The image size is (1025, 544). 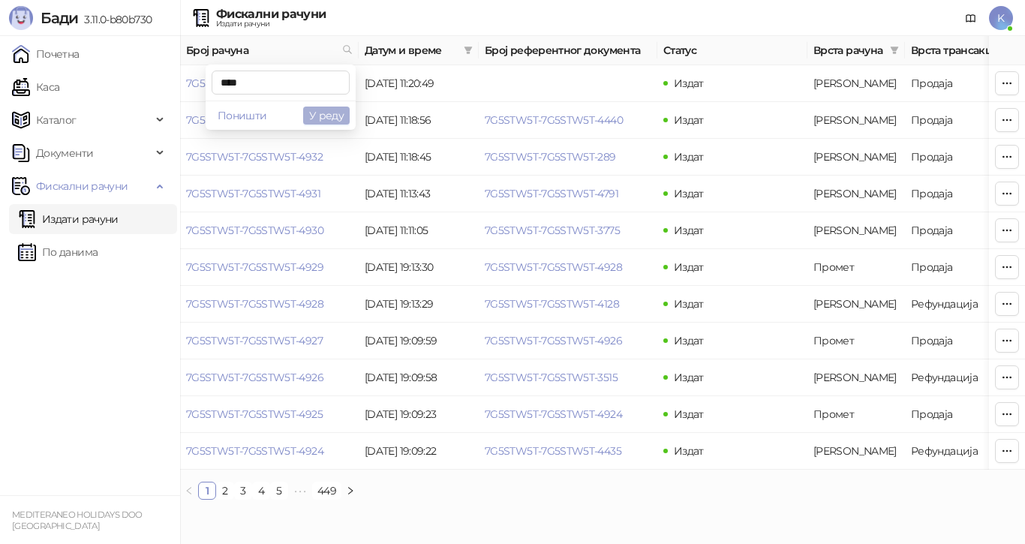 I want to click on span: Врста рачуна, so click(x=849, y=50).